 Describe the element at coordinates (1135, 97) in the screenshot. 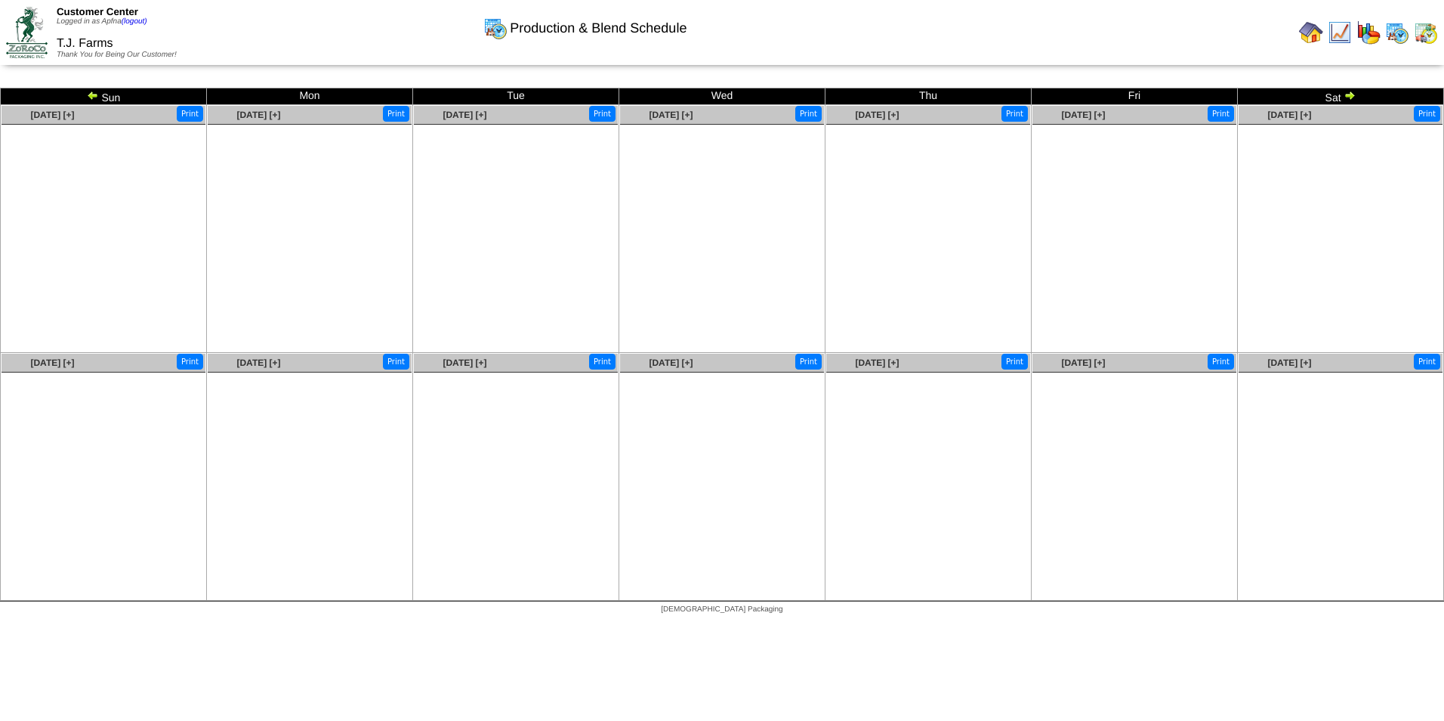

I see `td: Fri` at that location.